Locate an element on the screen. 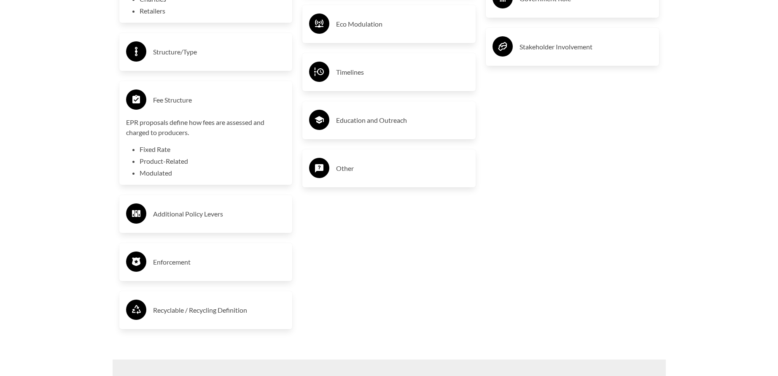 Image resolution: width=778 pixels, height=376 pixels. p: EPR proposals define how fees are assessed and charged to producers. is located at coordinates (206, 127).